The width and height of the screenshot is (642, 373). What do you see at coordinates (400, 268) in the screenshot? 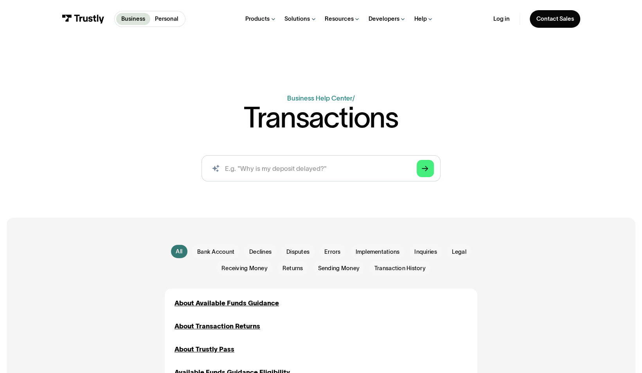
I see `span: Transaction History` at bounding box center [400, 268].